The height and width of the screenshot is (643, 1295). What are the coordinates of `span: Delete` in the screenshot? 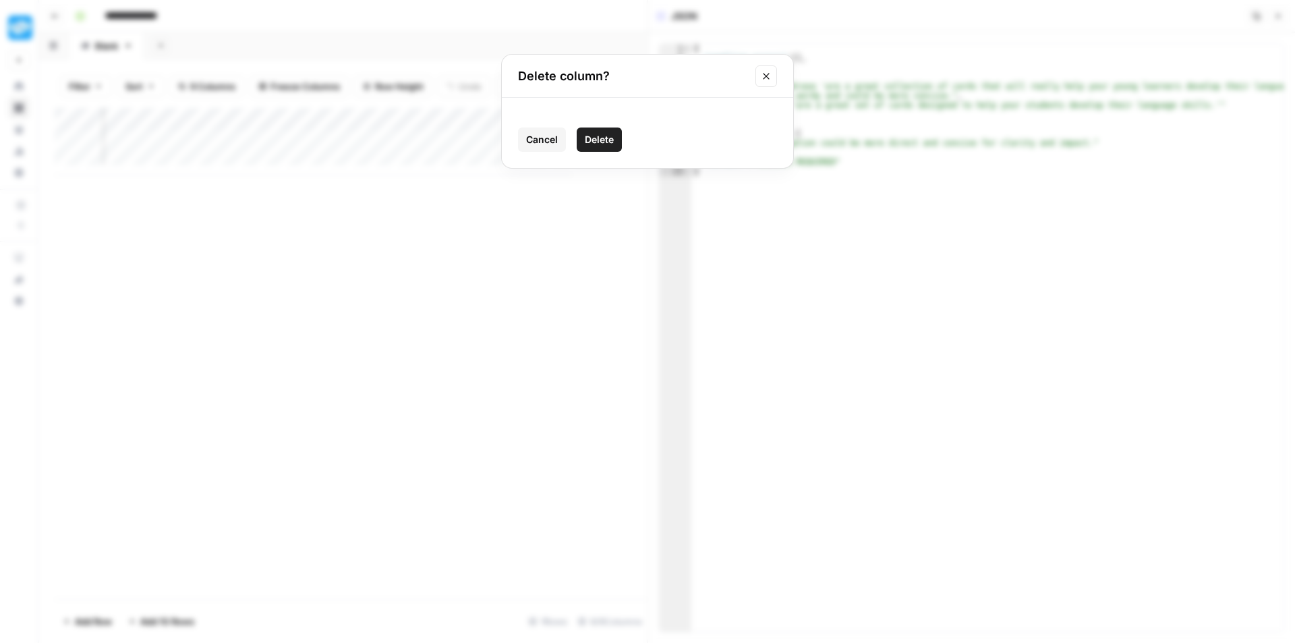 It's located at (599, 140).